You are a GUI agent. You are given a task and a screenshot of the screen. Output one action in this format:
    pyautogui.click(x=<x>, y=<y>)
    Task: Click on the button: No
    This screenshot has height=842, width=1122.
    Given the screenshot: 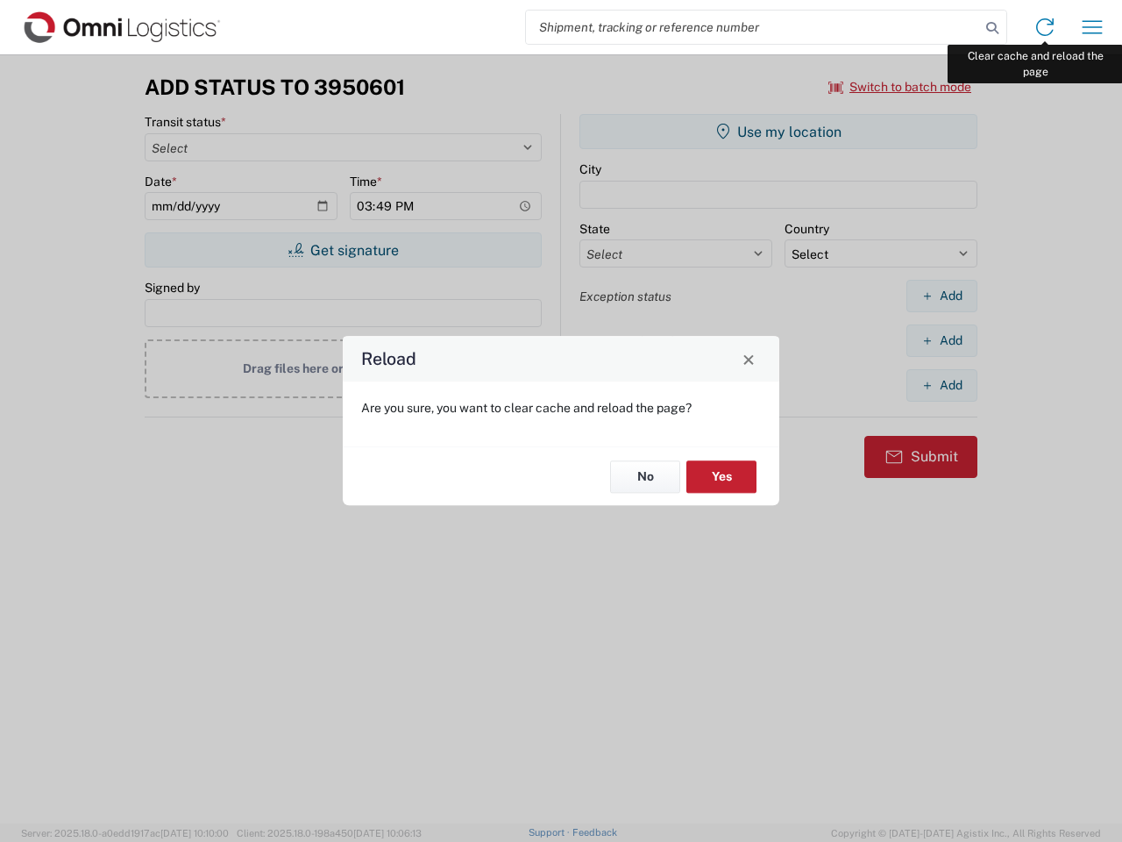 What is the action you would take?
    pyautogui.click(x=645, y=476)
    